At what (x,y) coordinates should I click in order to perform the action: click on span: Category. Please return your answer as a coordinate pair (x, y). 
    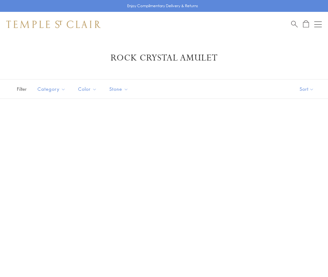
    Looking at the image, I should click on (52, 89).